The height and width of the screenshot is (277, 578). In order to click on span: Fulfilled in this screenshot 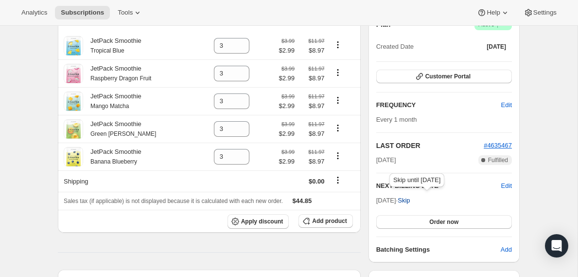, I will do `click(498, 160)`.